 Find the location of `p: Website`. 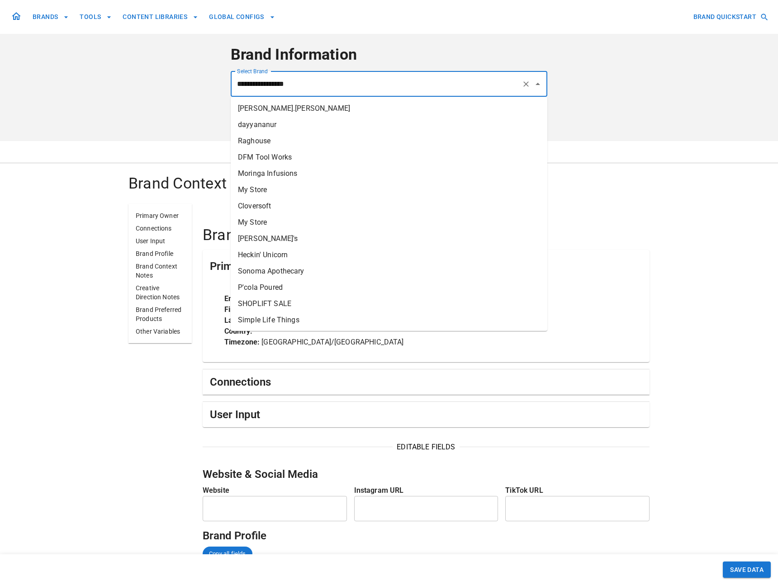

p: Website is located at coordinates (275, 491).